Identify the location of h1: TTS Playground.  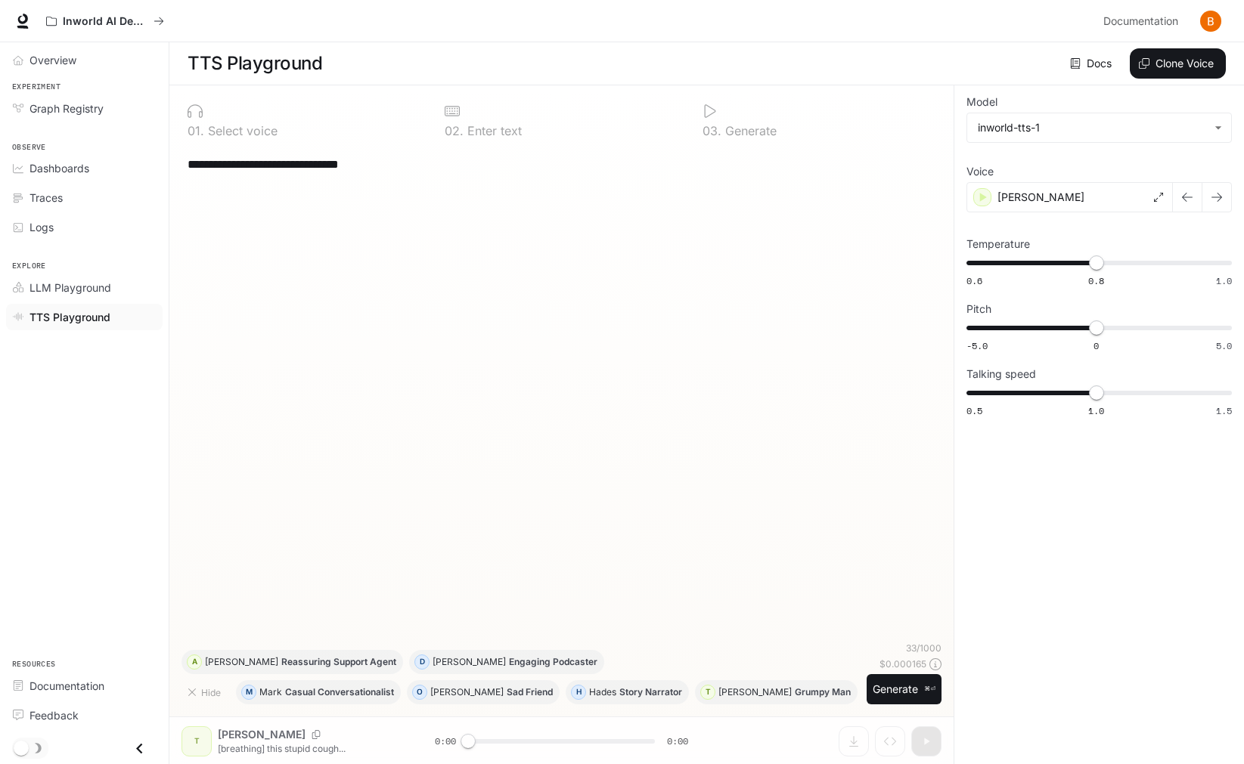
(255, 64).